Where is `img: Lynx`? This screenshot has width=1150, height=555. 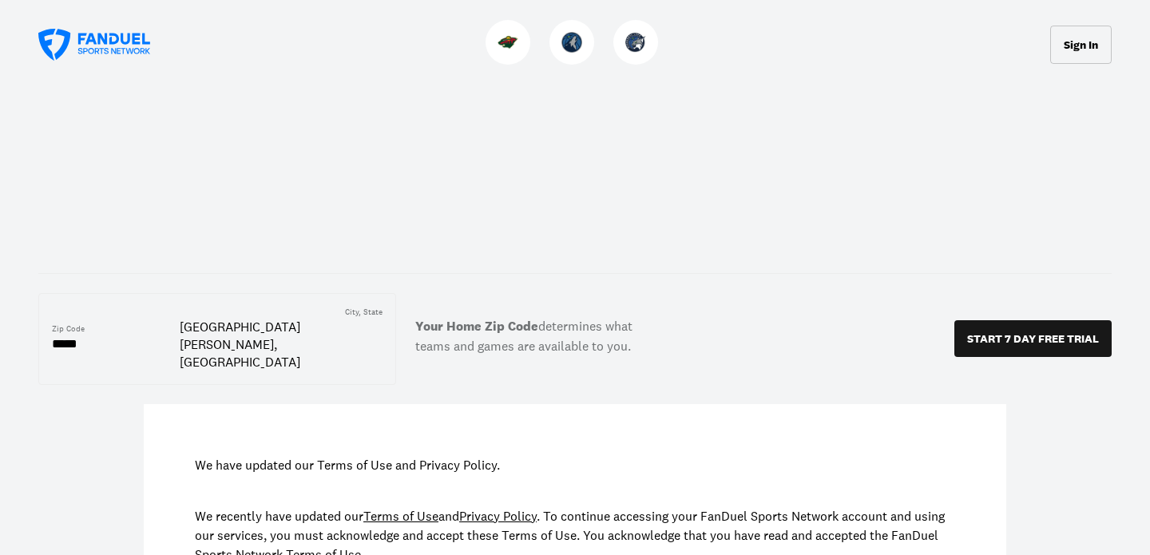 img: Lynx is located at coordinates (635, 42).